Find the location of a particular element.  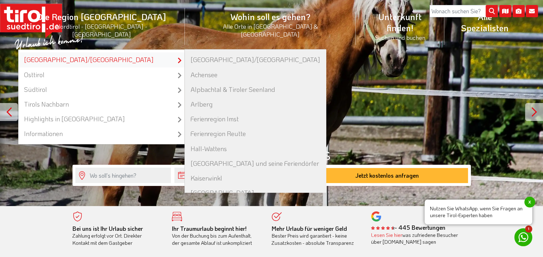

small: Suchen und buchen is located at coordinates (400, 37).